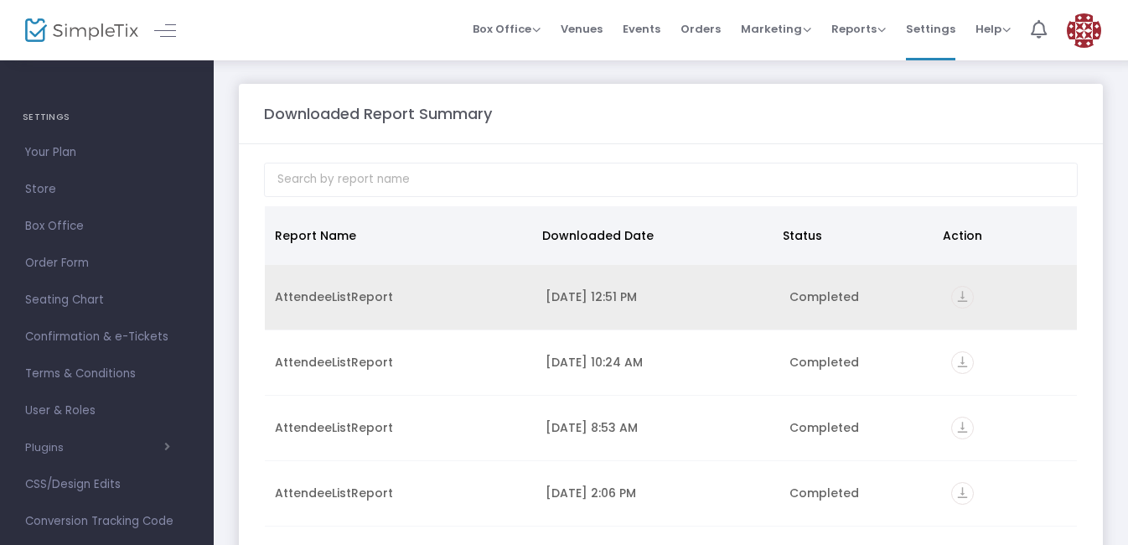 The width and height of the screenshot is (1128, 545). I want to click on span: CSS/Design Edits, so click(106, 484).